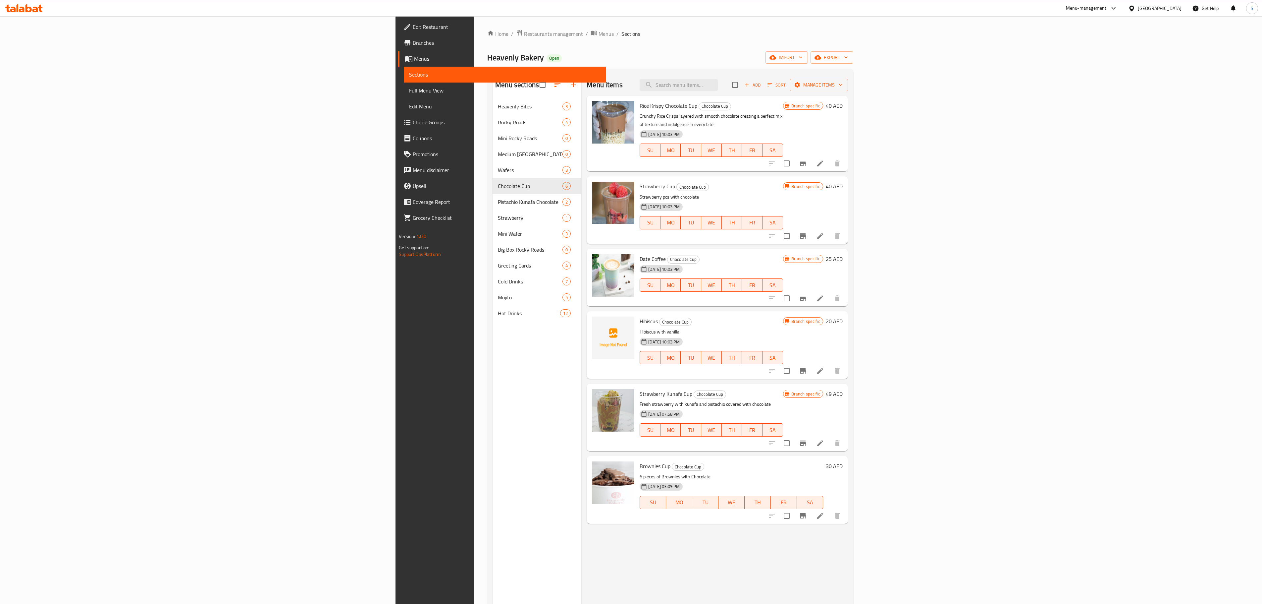 The image size is (1262, 604). What do you see at coordinates (566, 218) in the screenshot?
I see `span: 1` at bounding box center [566, 218].